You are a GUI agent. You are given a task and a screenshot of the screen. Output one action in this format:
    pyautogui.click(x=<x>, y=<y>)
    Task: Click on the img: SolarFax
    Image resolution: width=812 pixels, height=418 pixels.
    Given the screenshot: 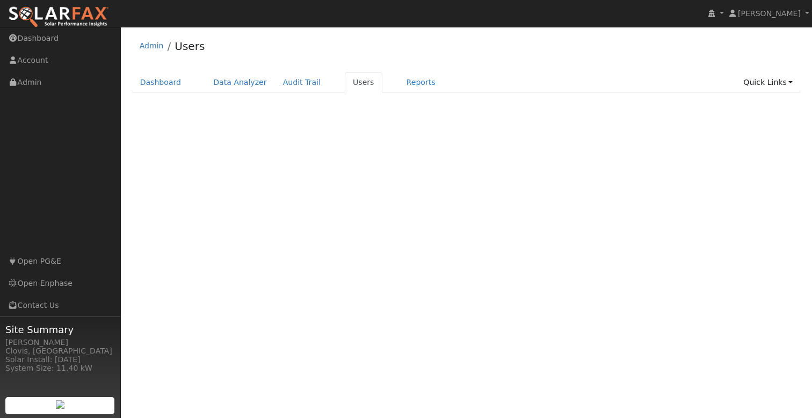 What is the action you would take?
    pyautogui.click(x=59, y=17)
    